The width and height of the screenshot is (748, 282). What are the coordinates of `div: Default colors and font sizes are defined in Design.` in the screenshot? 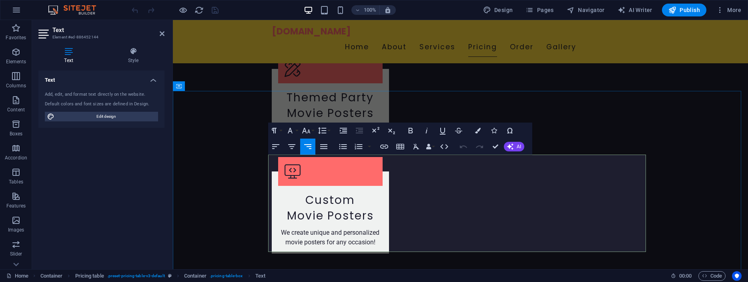 It's located at (101, 104).